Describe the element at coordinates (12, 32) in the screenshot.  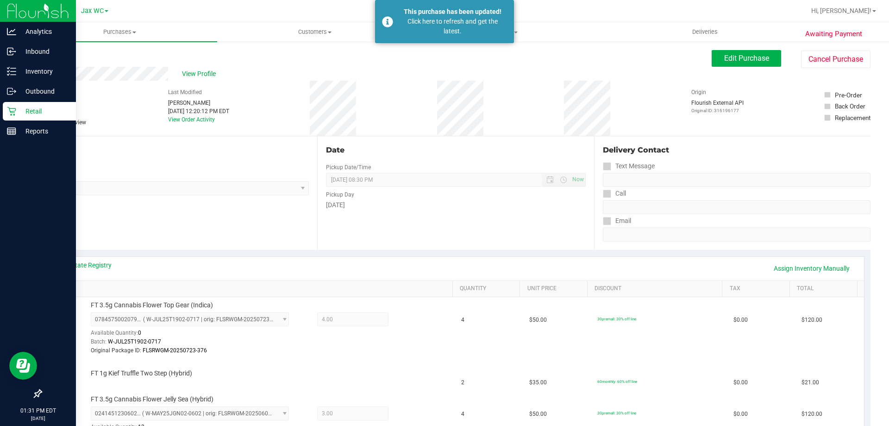
I see `inline-svg: Analytics` at that location.